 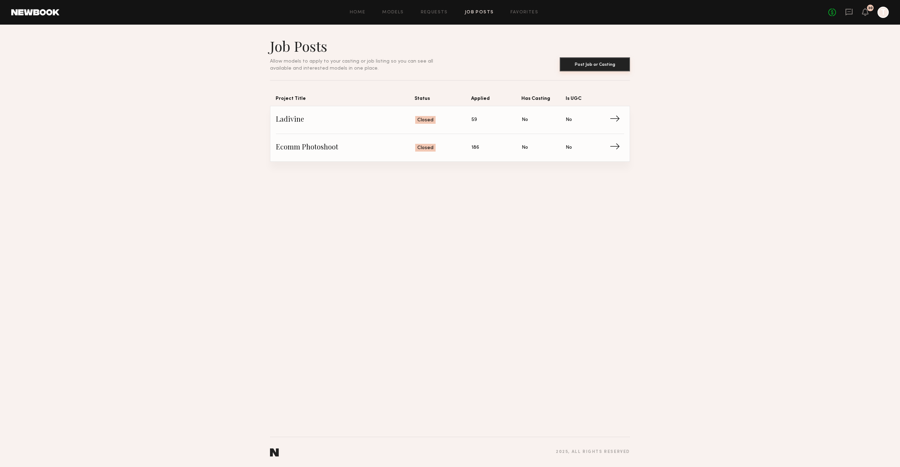 What do you see at coordinates (443, 100) in the screenshot?
I see `span: Status` at bounding box center [443, 100].